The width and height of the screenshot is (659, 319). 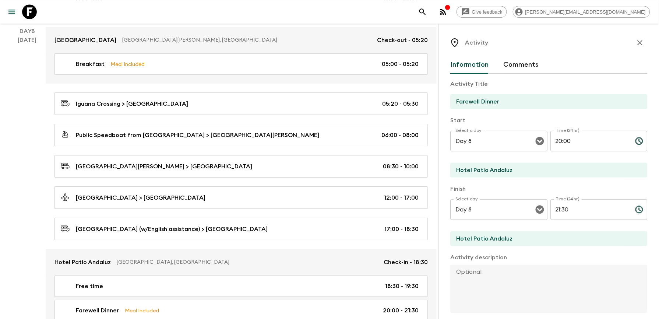 What do you see at coordinates (241, 64) in the screenshot?
I see `a: BreakfastMeal Included05:00 - 05:20` at bounding box center [241, 64].